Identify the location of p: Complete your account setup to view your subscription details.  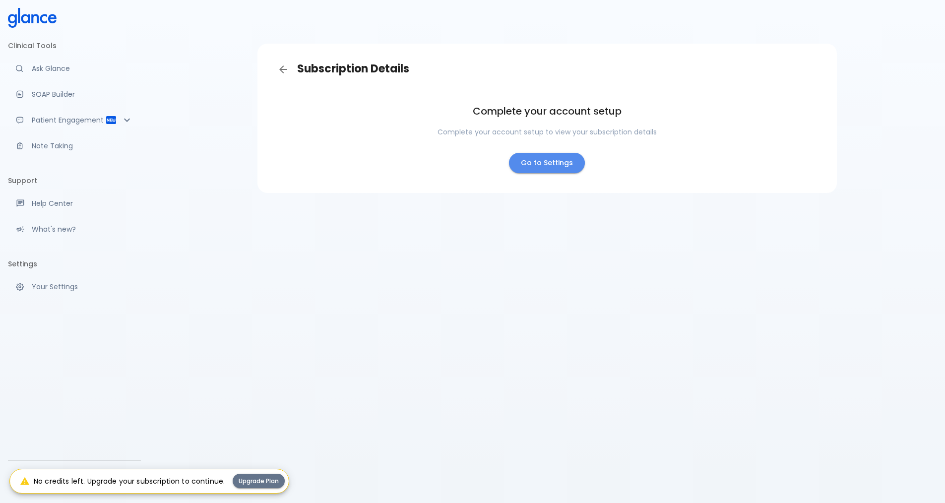
(547, 132).